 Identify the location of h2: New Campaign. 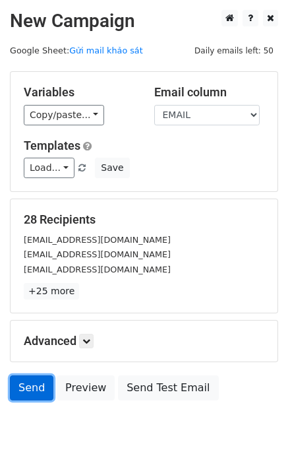
(144, 21).